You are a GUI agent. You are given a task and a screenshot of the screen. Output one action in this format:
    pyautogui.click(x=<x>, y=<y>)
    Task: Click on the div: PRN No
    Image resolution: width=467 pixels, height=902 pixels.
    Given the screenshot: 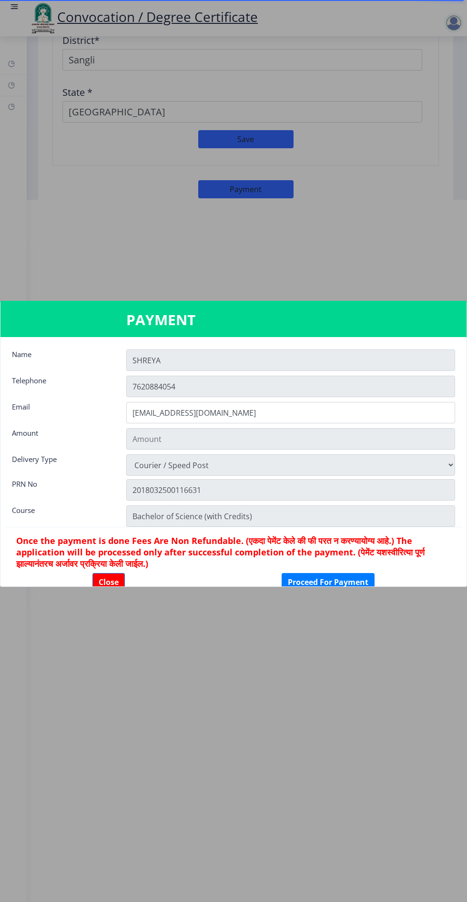 What is the action you would take?
    pyautogui.click(x=62, y=489)
    